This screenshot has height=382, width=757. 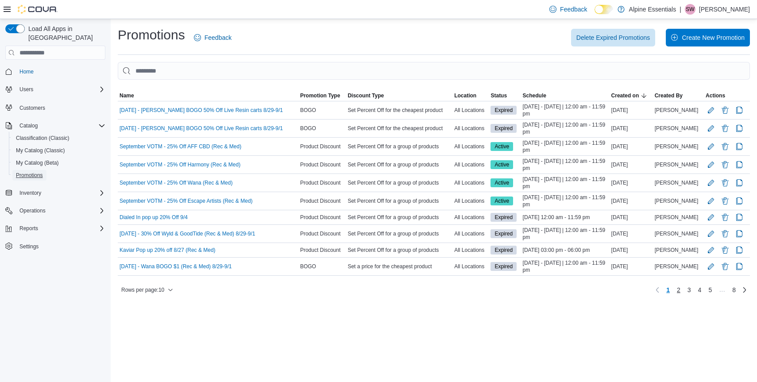 What do you see at coordinates (668, 96) in the screenshot?
I see `span: Created By` at bounding box center [668, 96].